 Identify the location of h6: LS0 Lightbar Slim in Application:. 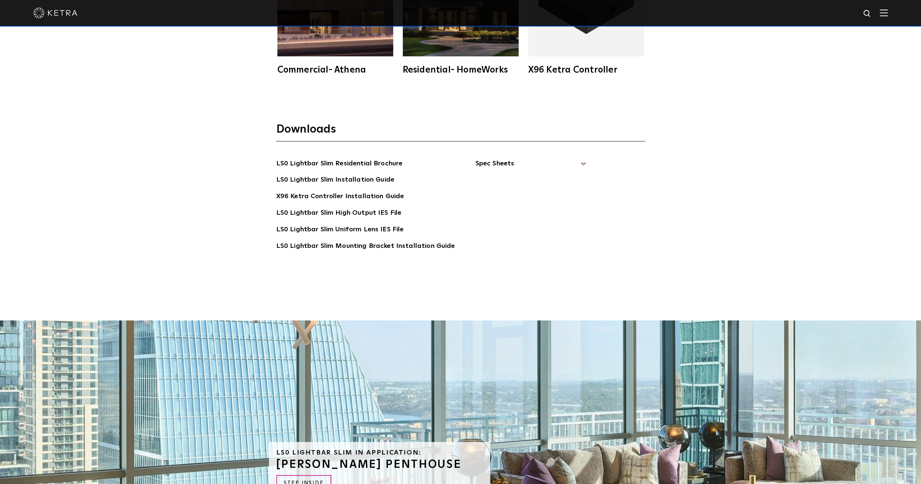
(379, 453).